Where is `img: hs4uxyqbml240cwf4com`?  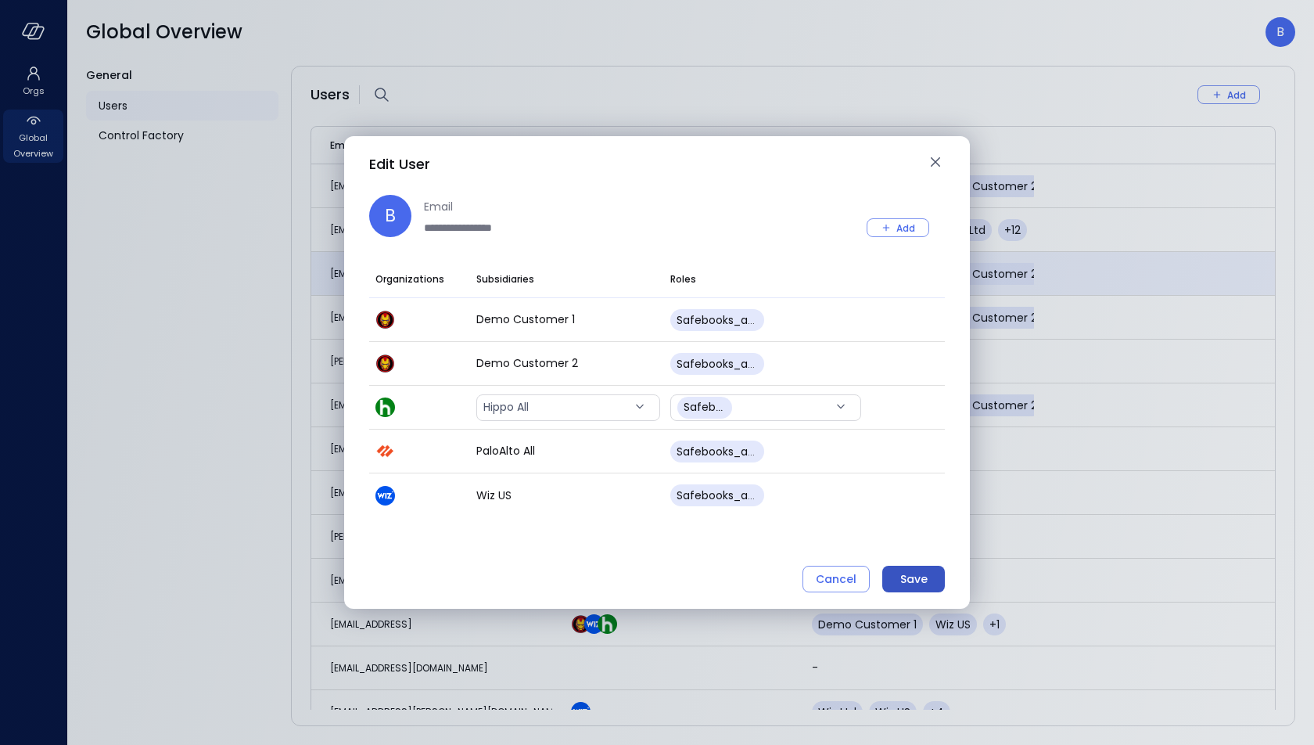
img: hs4uxyqbml240cwf4com is located at coordinates (385, 451).